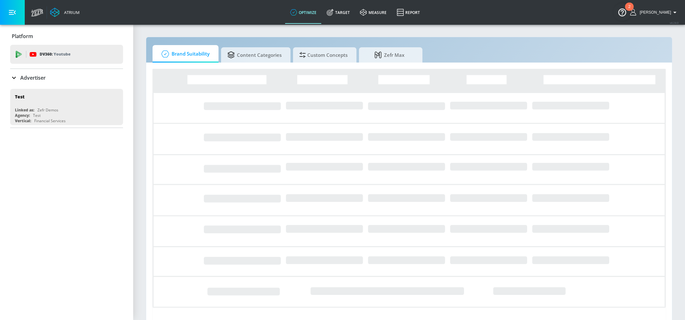 The width and height of the screenshot is (685, 320). What do you see at coordinates (67, 78) in the screenshot?
I see `div: Advertiser` at bounding box center [67, 78].